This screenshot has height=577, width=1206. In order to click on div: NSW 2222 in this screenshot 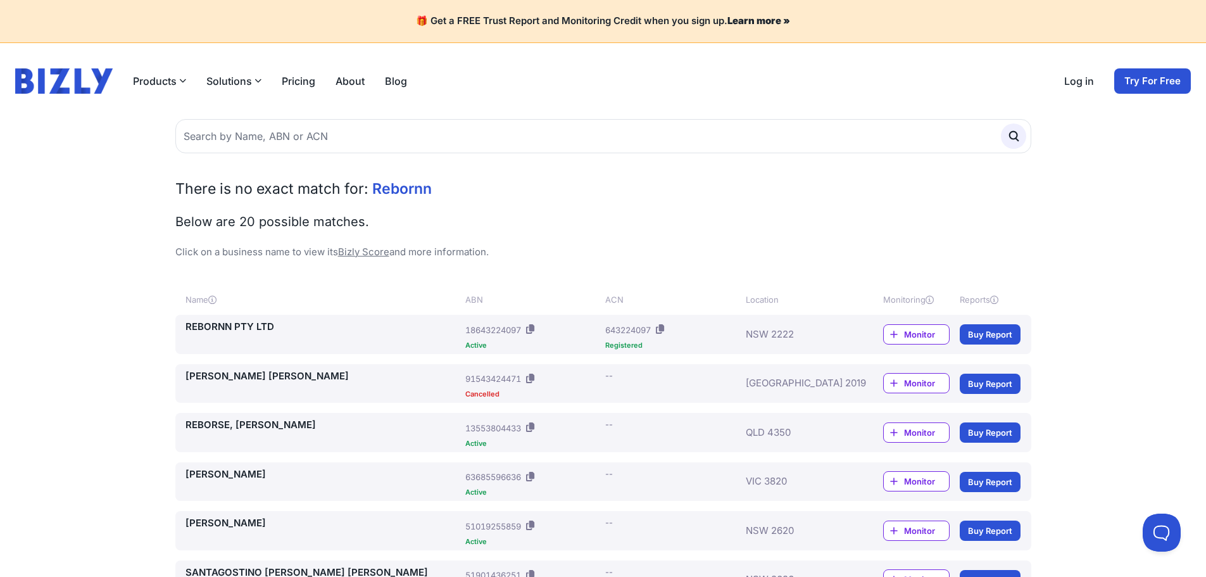, I will do `click(796, 334)`.